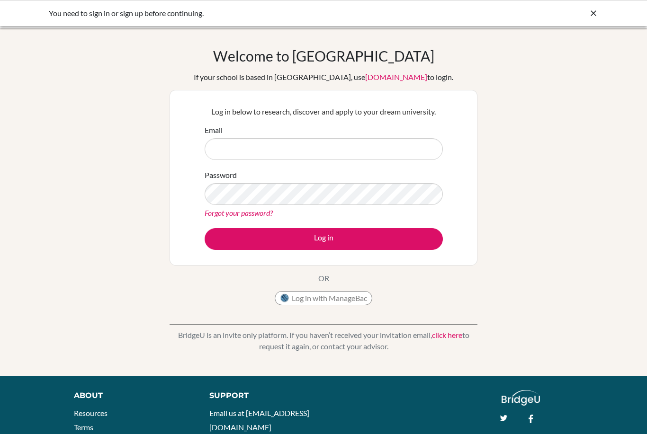  I want to click on img: logo_white@2x-f4f0deed5e89b7ecb1c2cc34c3e3d731f90f0f143d5ea2071677605dd97b5244.png, so click(520, 398).